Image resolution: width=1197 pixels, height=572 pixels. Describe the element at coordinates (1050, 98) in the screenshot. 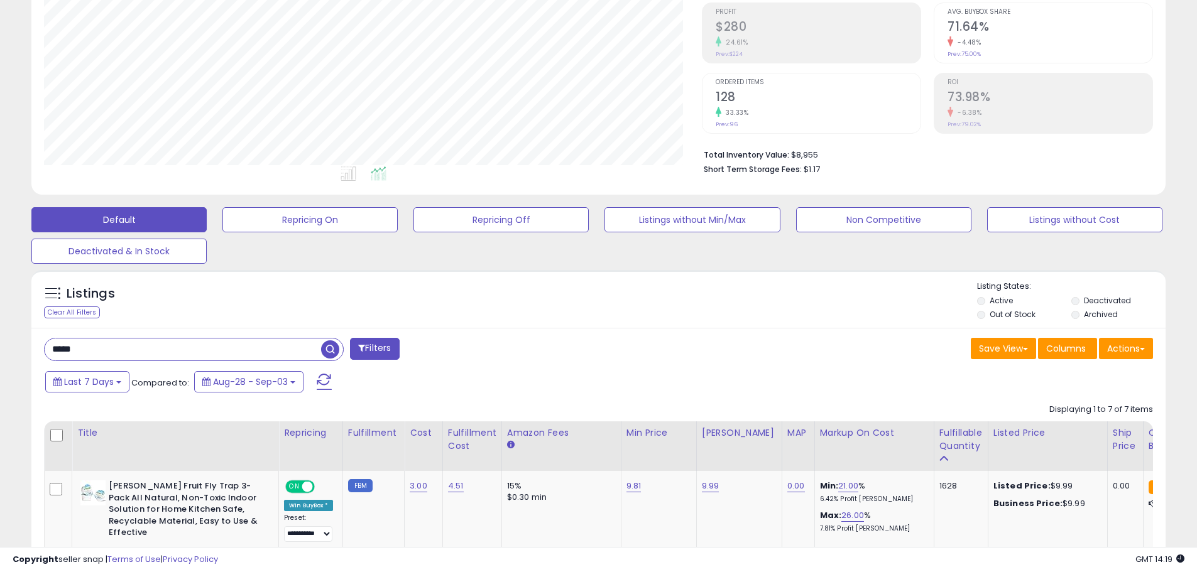

I see `h2: 73.98%` at that location.